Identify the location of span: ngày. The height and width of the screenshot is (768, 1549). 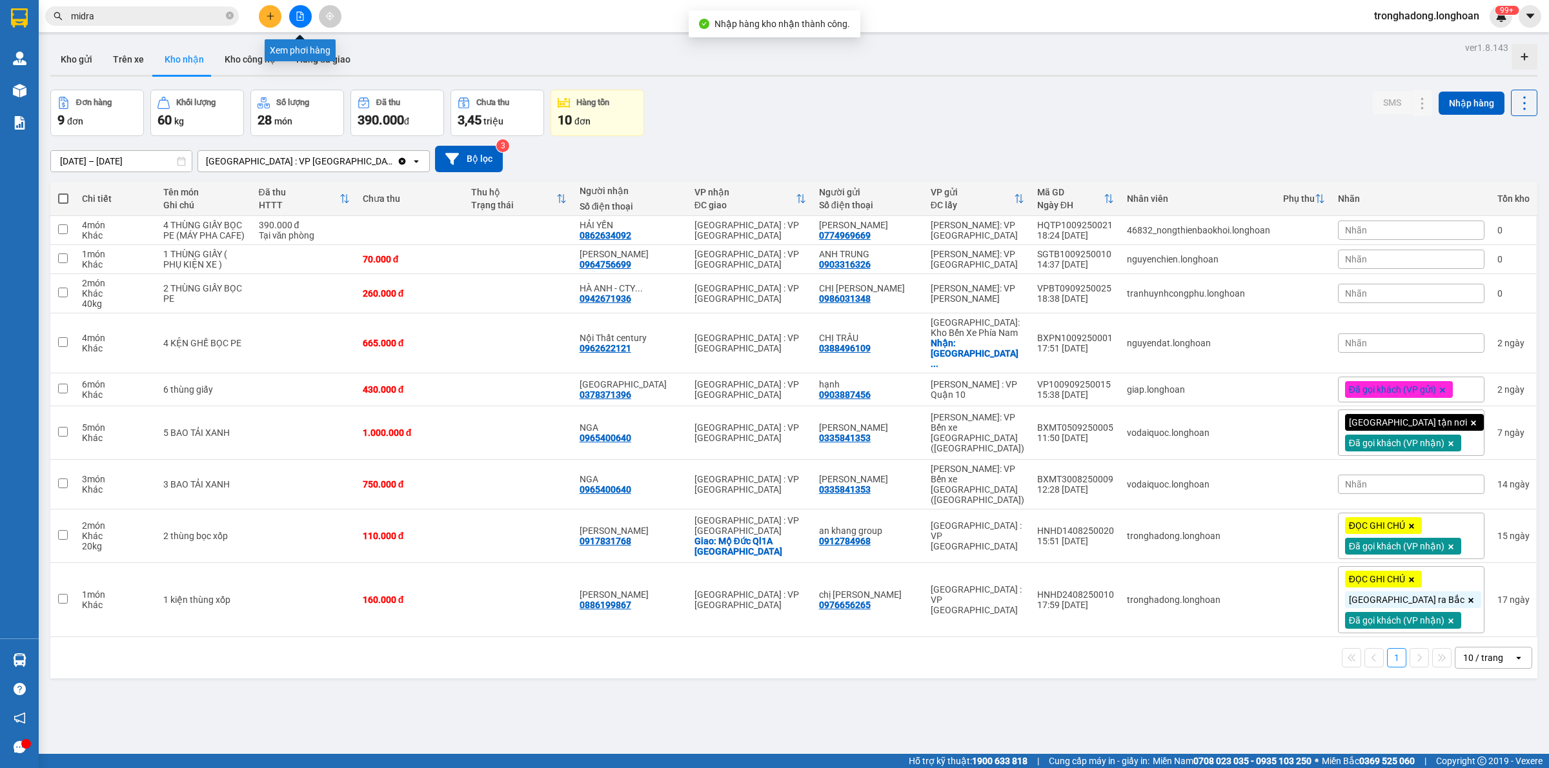
(1514, 390).